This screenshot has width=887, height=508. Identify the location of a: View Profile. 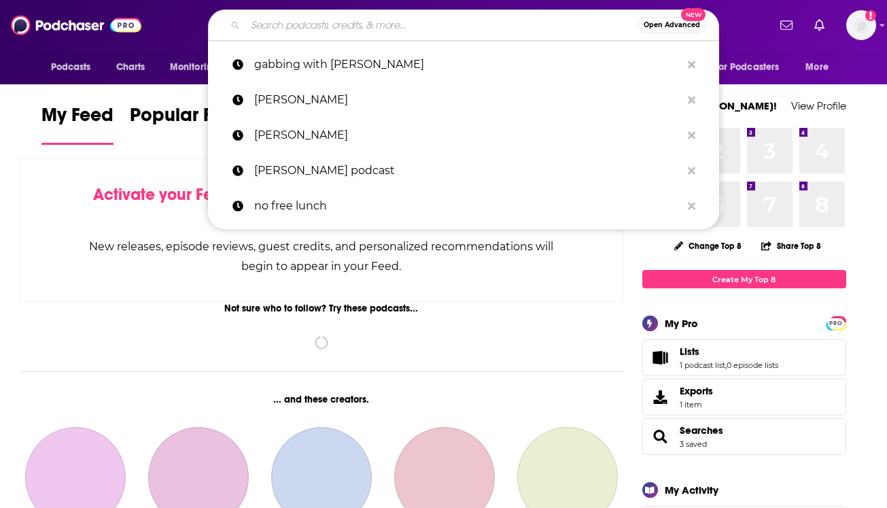
(819, 105).